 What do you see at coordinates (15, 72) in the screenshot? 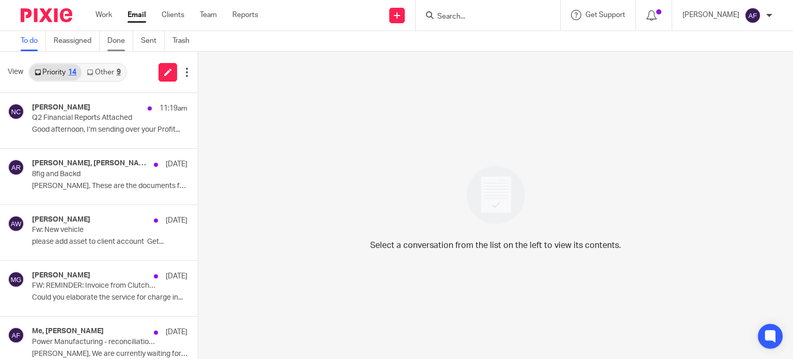
I see `span: View` at bounding box center [15, 72].